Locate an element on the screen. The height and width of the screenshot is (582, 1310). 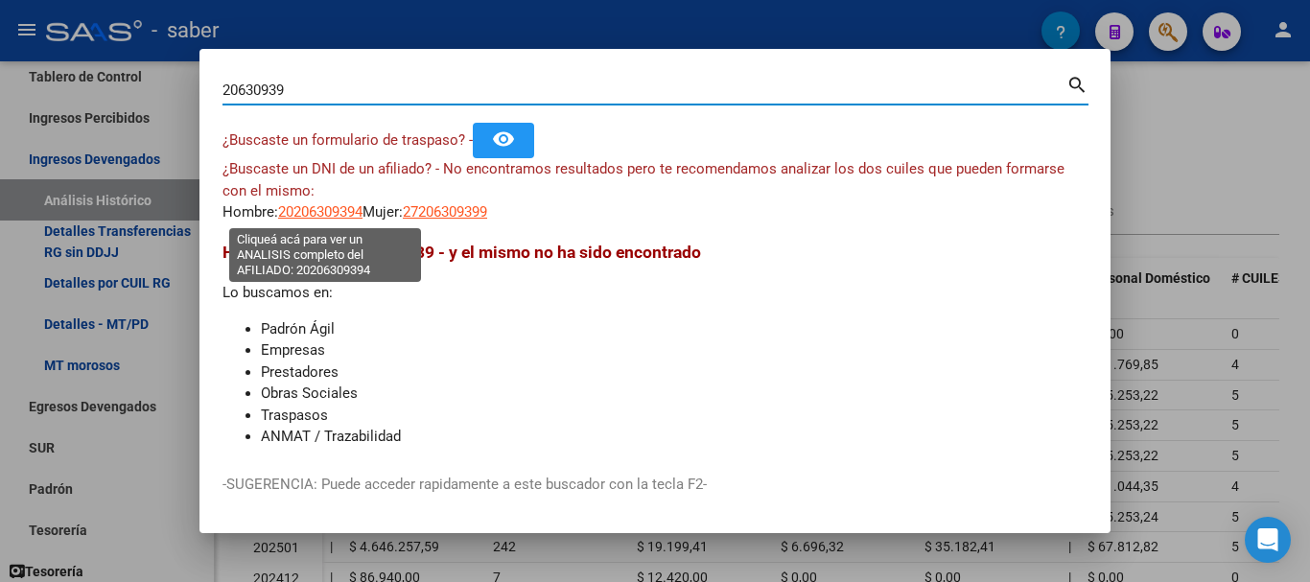
mat-icon: search is located at coordinates (1077, 83).